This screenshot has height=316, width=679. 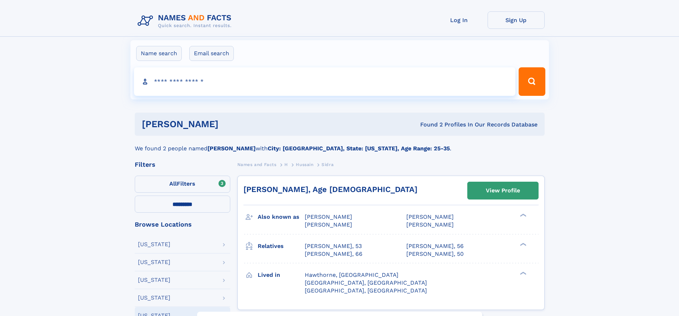 What do you see at coordinates (182, 225) in the screenshot?
I see `div: Browse Locations` at bounding box center [182, 225].